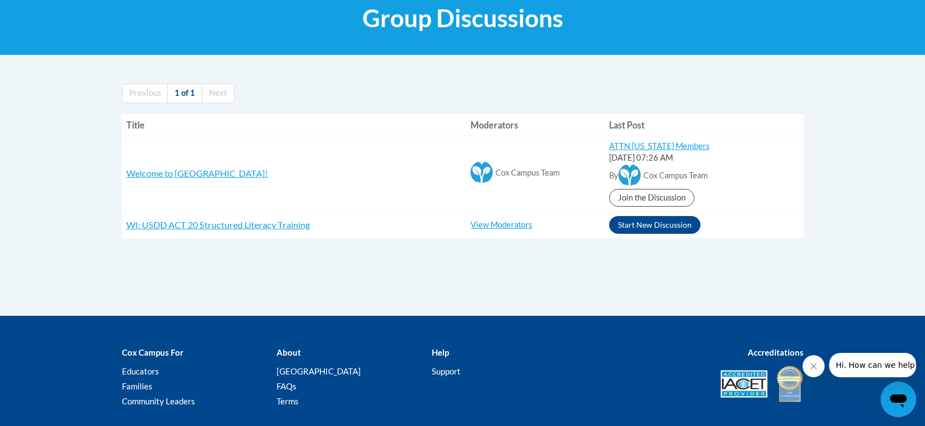 The image size is (925, 426). What do you see at coordinates (135, 125) in the screenshot?
I see `span: Title` at bounding box center [135, 125].